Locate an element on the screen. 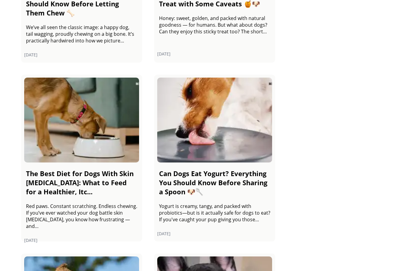 This screenshot has width=413, height=271. p: Honey: sweet, golden, and packed with natural goodness — for humans. But what about dogs? Can the... is located at coordinates (215, 25).